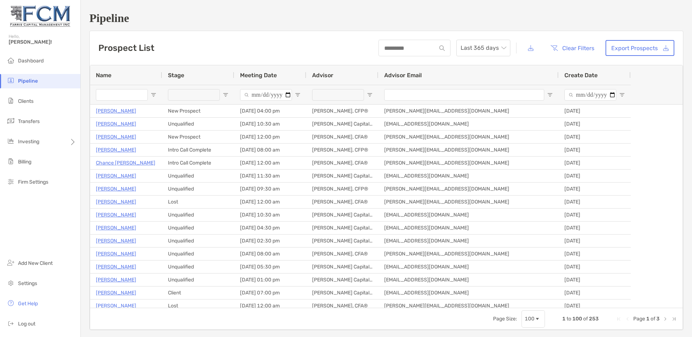 This screenshot has width=692, height=337. Describe the element at coordinates (198, 150) in the screenshot. I see `div: Intro Call Complete` at that location.